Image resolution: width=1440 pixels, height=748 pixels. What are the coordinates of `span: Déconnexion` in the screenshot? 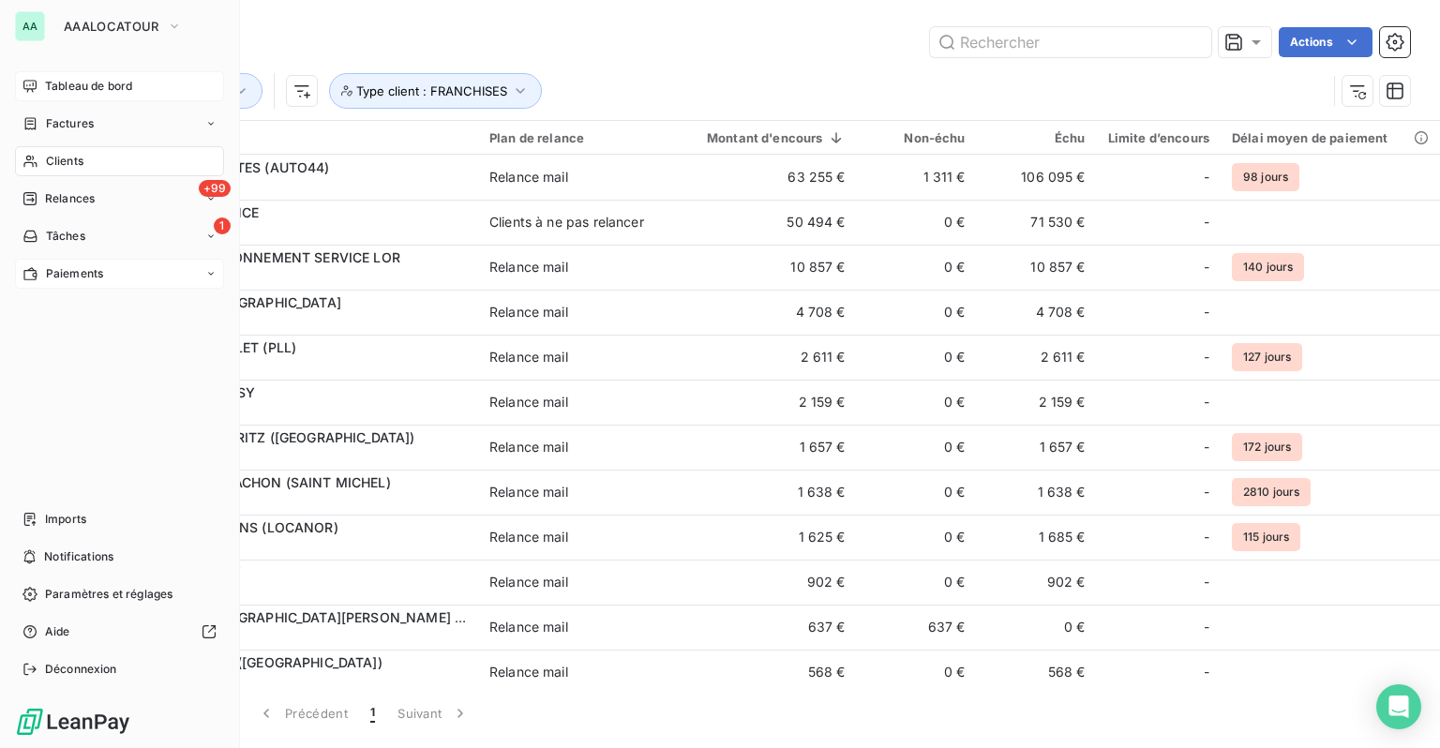 It's located at (81, 669).